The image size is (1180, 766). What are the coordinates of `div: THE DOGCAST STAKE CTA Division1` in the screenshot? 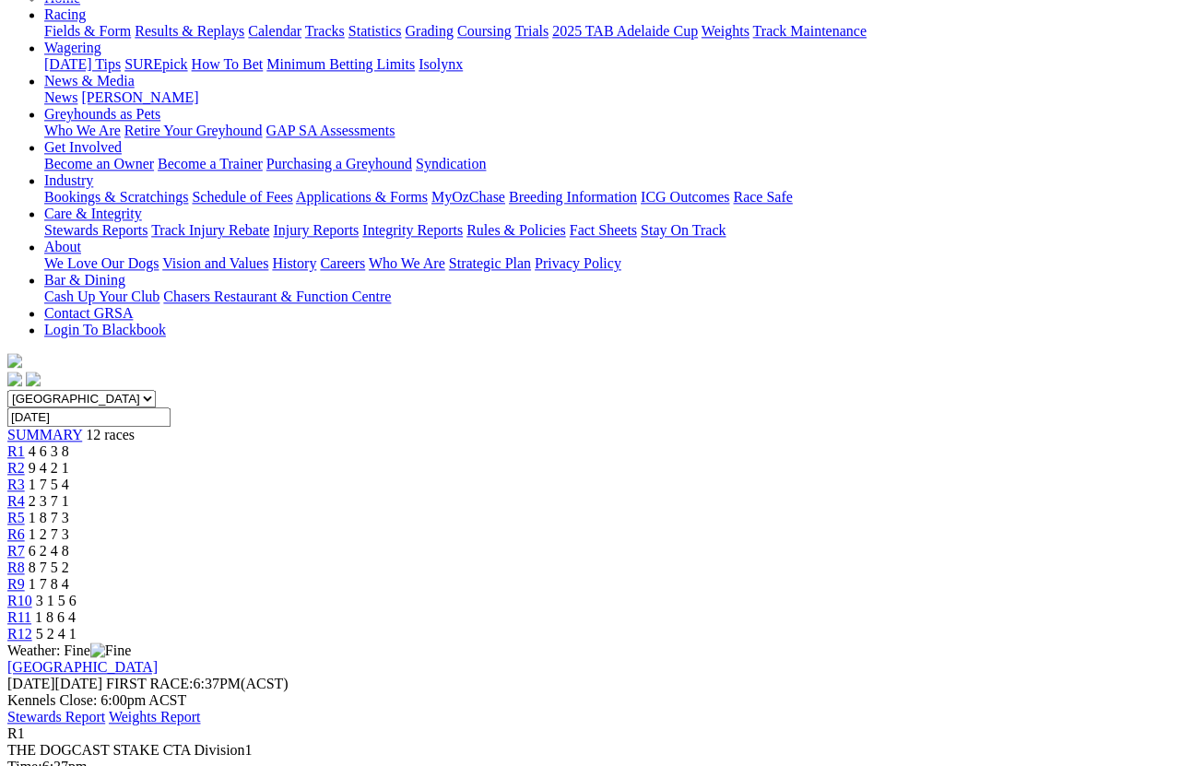 It's located at (590, 750).